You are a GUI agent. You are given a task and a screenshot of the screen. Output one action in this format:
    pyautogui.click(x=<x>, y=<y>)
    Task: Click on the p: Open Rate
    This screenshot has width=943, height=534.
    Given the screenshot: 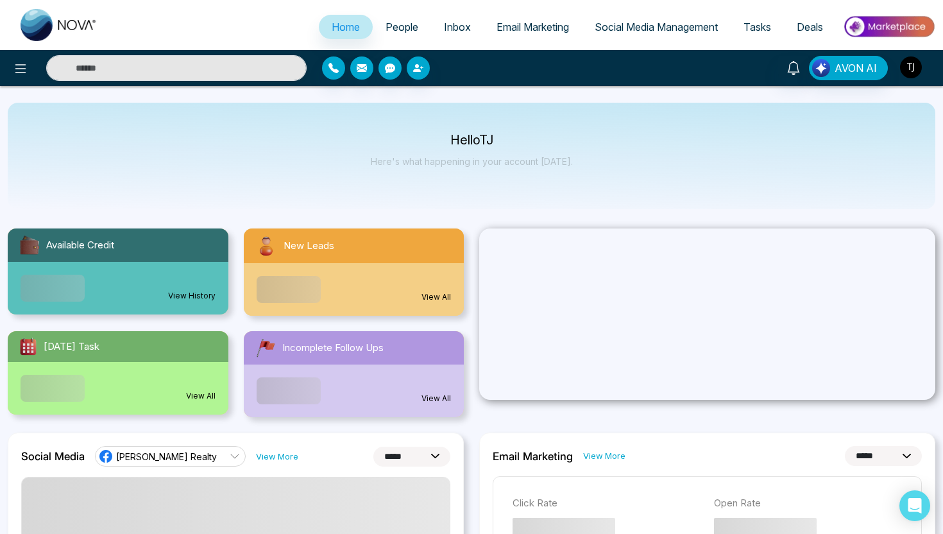 What is the action you would take?
    pyautogui.click(x=808, y=503)
    